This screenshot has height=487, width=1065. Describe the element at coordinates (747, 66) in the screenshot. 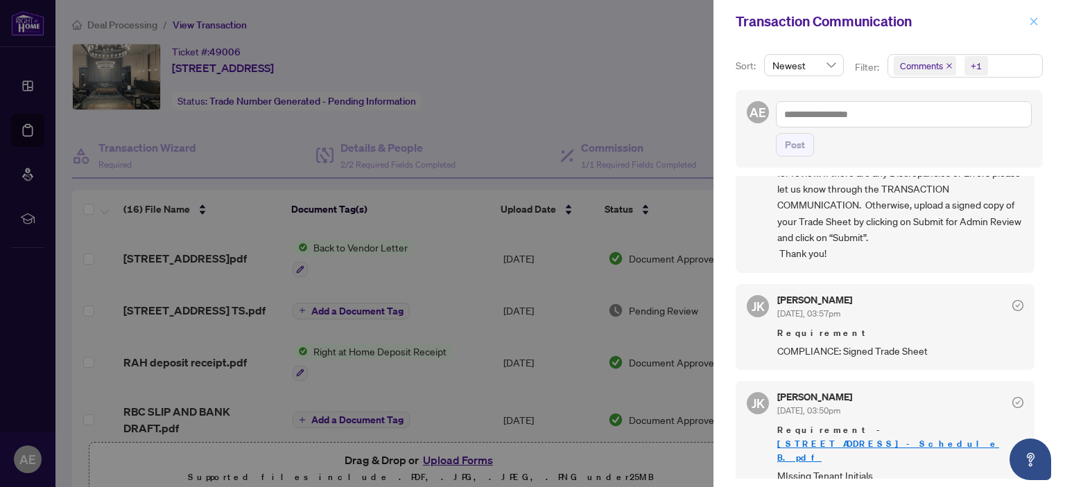

I see `p: Sort:` at that location.